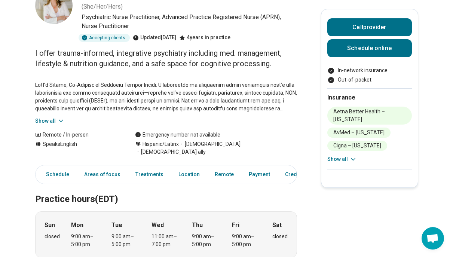  I want to click on div: 11:00 am – 7:00 pm, so click(166, 240).